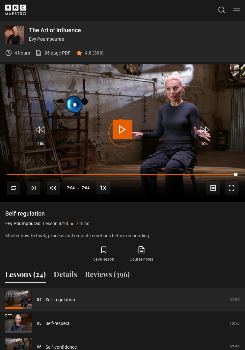 The height and width of the screenshot is (350, 245). Describe the element at coordinates (104, 254) in the screenshot. I see `button: Save lesson` at that location.